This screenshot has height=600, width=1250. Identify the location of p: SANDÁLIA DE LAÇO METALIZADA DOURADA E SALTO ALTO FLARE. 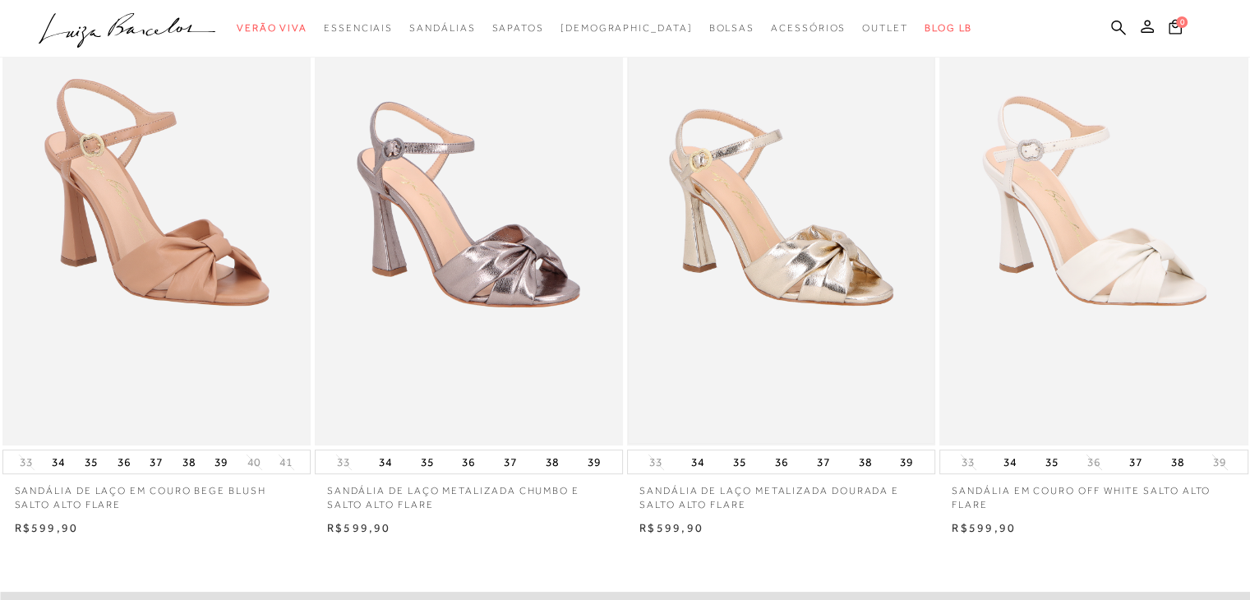
(781, 493).